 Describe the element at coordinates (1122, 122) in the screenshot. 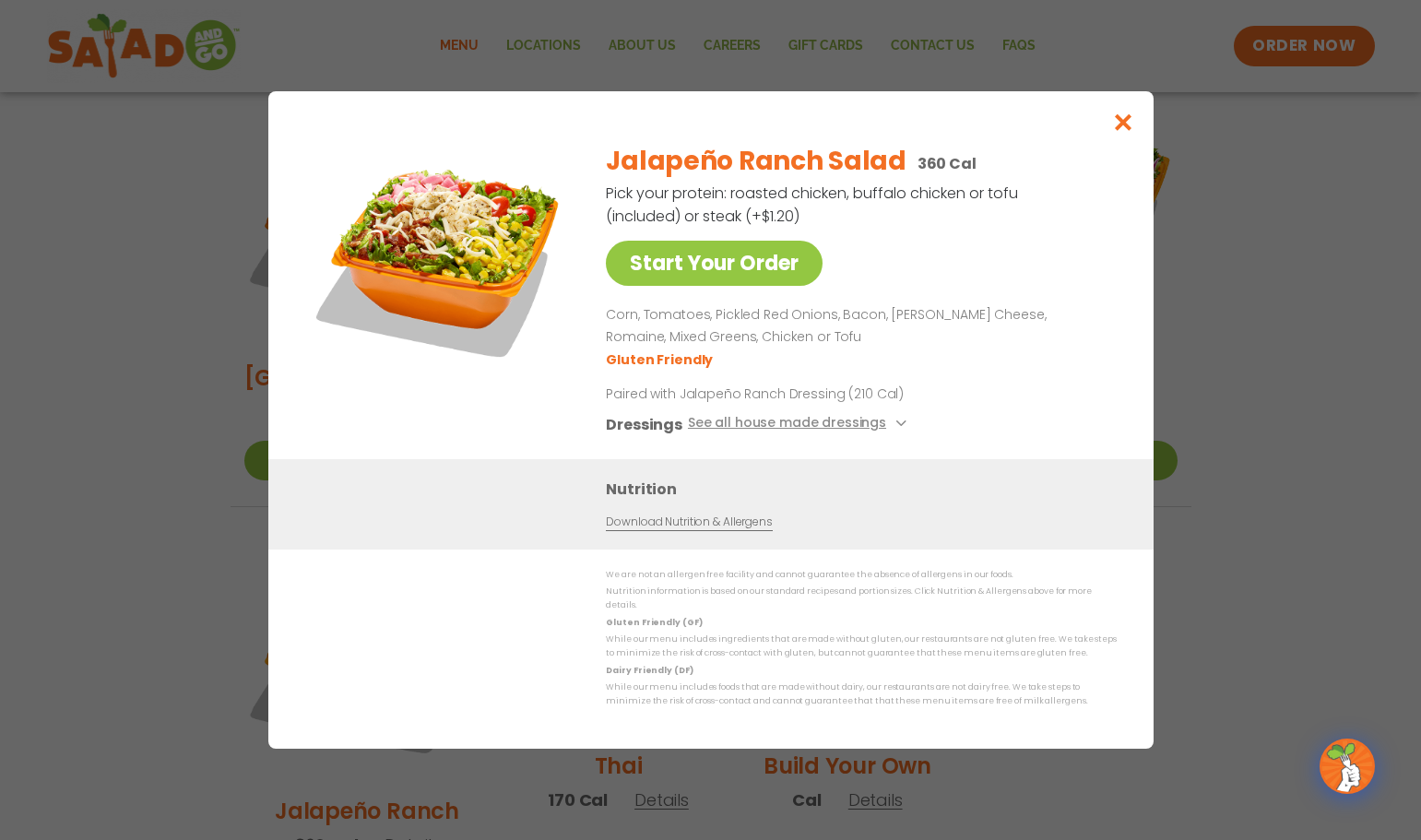

I see `button: Close modal` at that location.